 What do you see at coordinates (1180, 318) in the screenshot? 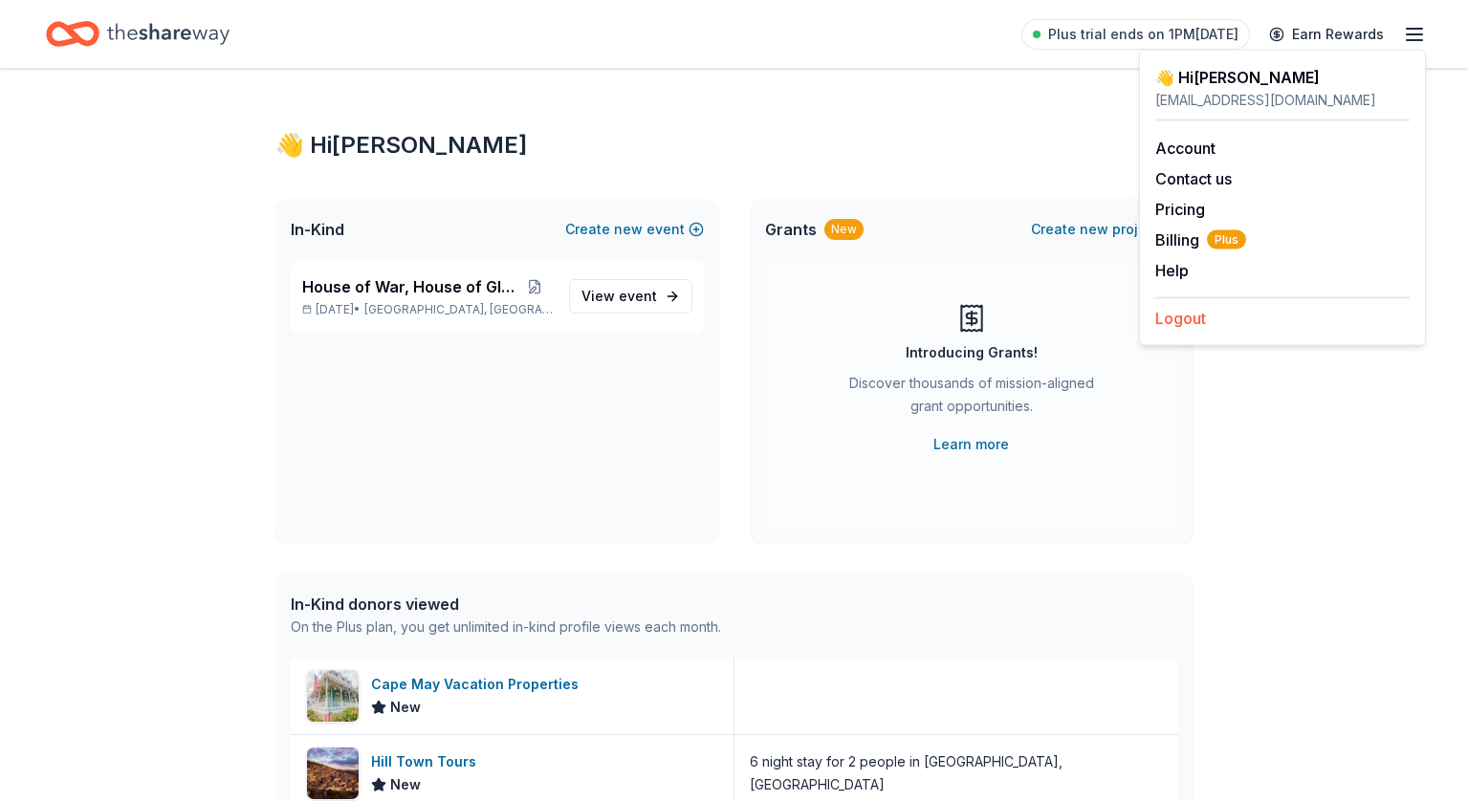
I see `button: Logout` at bounding box center [1180, 318].